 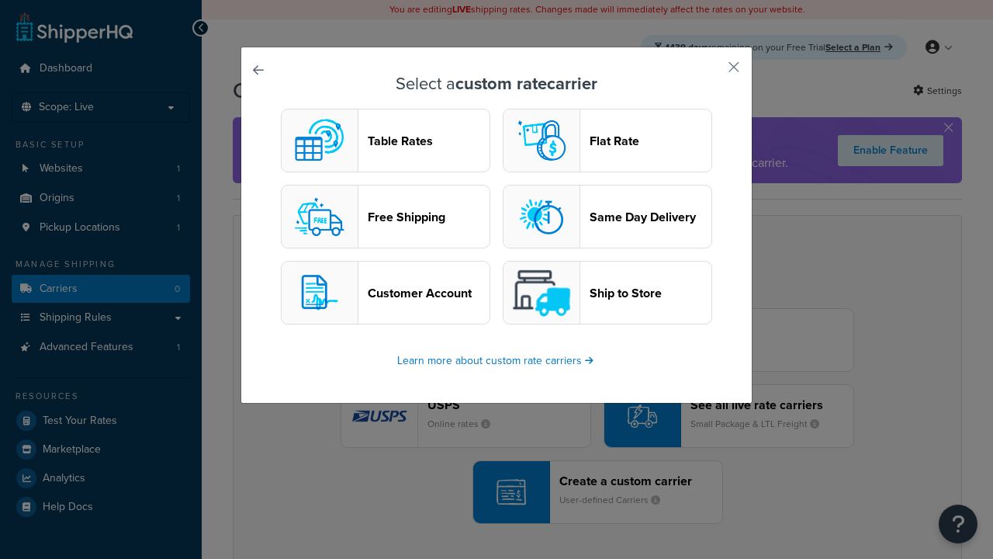 I want to click on button: free logoFree Shipping, so click(x=386, y=217).